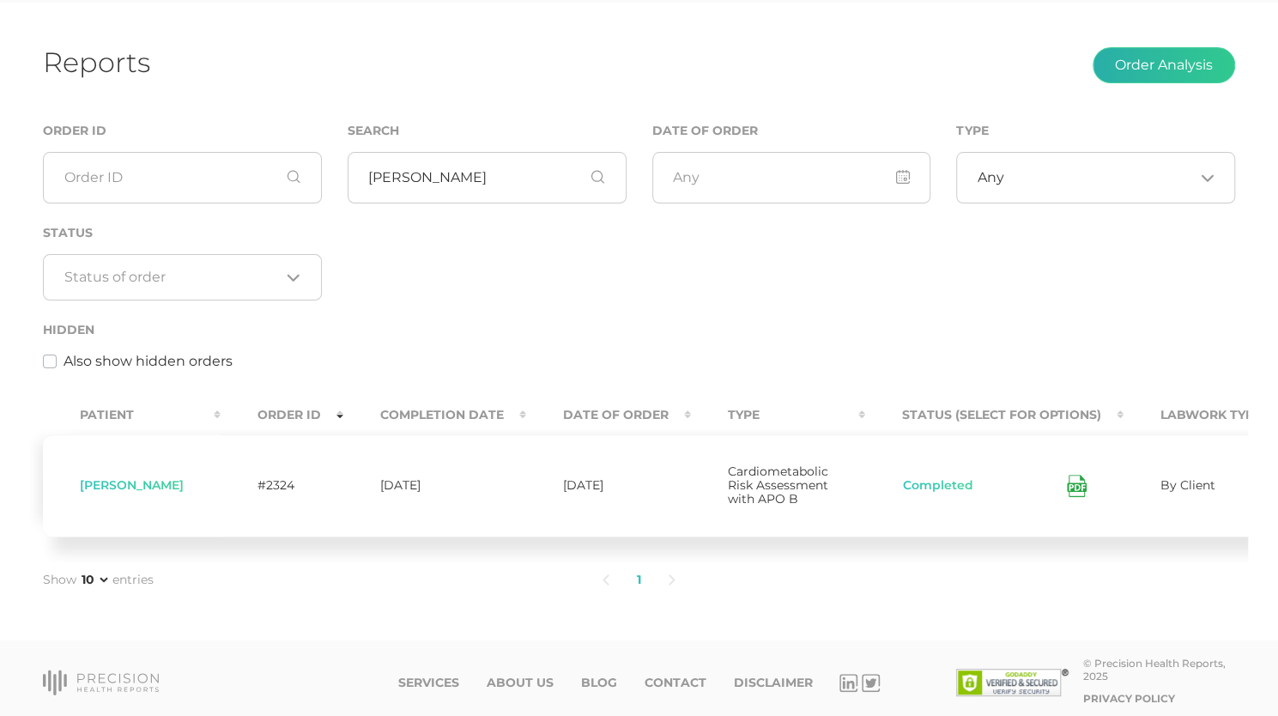 The image size is (1278, 716). I want to click on label: Order ID, so click(75, 130).